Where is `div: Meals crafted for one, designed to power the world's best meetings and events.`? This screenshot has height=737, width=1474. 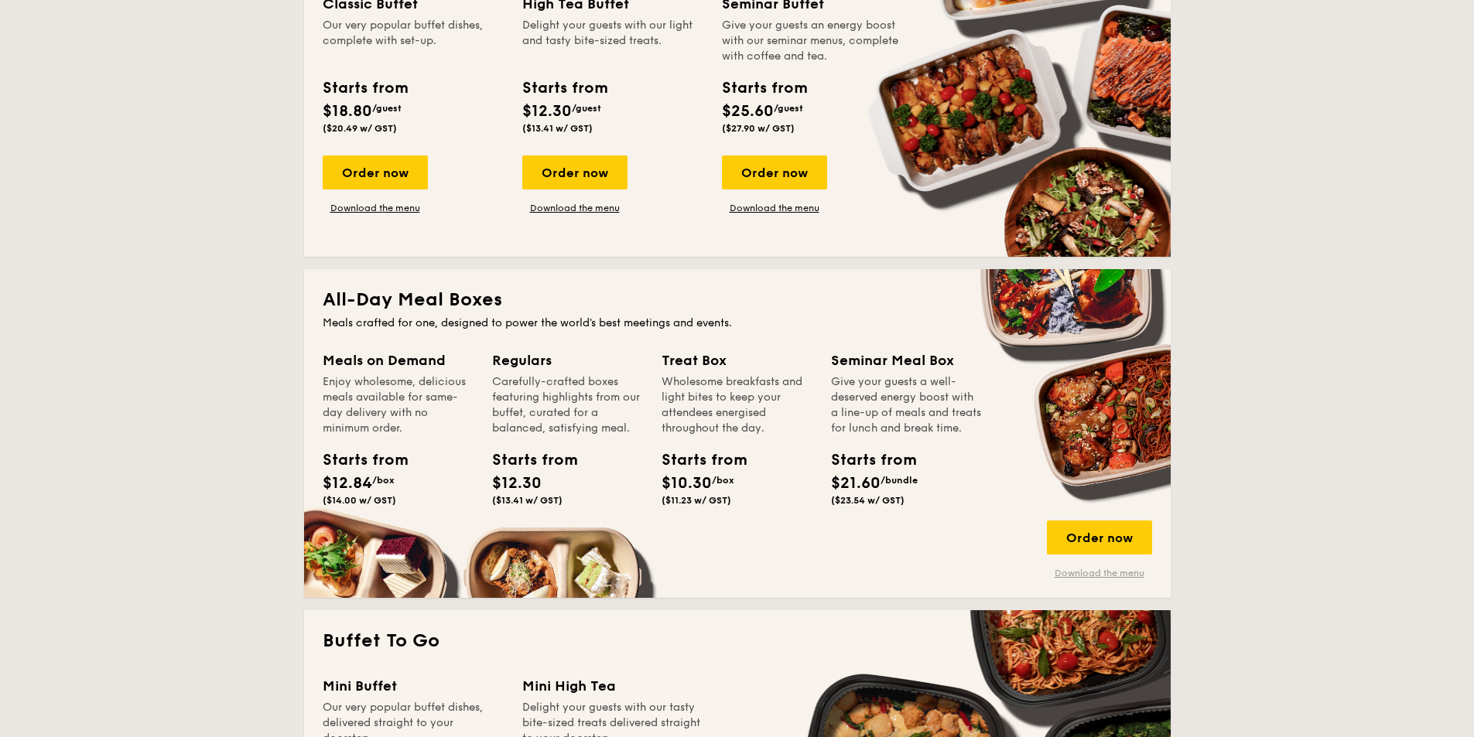 div: Meals crafted for one, designed to power the world's best meetings and events. is located at coordinates (737, 323).